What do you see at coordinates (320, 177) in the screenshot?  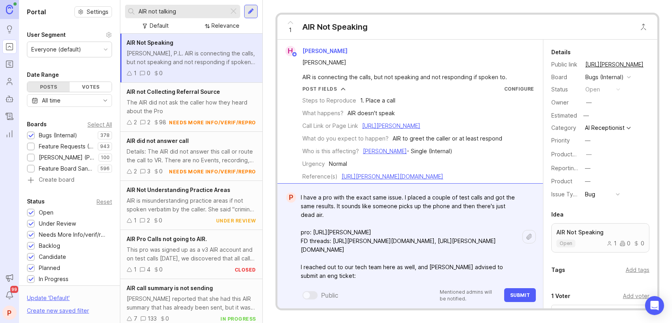 I see `div: Reference(s)` at bounding box center [320, 177].